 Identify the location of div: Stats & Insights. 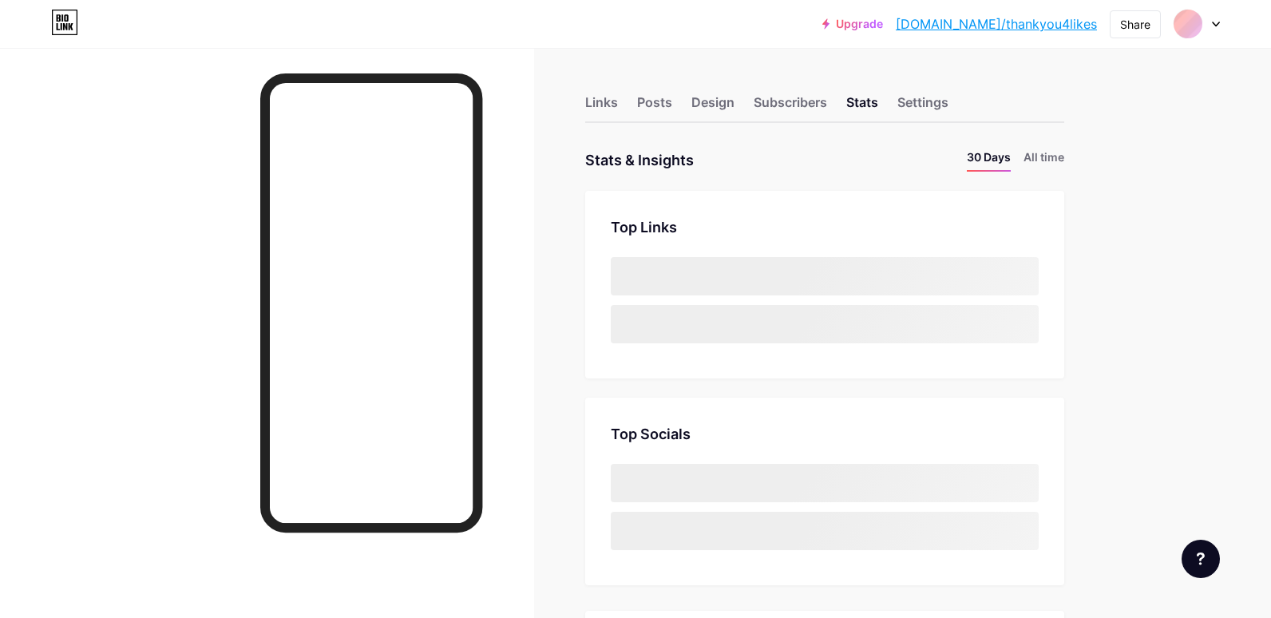
(640, 160).